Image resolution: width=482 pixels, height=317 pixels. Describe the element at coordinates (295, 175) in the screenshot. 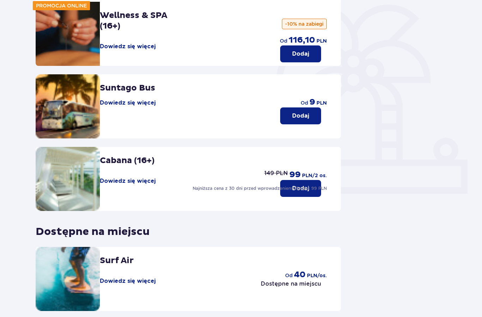

I see `span: 99` at that location.